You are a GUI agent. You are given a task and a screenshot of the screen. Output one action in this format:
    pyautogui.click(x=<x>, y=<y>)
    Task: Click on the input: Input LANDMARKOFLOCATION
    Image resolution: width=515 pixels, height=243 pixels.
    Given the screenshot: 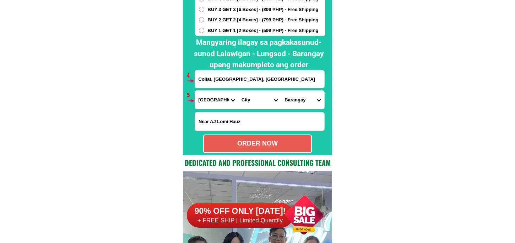 What is the action you would take?
    pyautogui.click(x=260, y=121)
    